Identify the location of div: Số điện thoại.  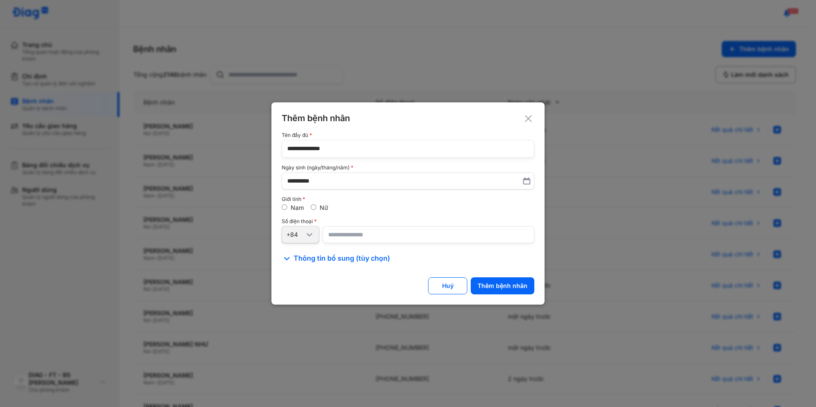
(408, 221).